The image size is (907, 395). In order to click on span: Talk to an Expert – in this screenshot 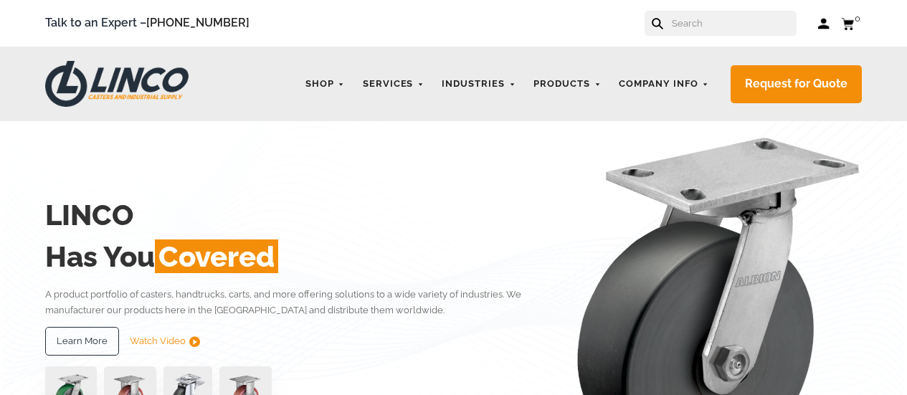, I will do `click(147, 23)`.